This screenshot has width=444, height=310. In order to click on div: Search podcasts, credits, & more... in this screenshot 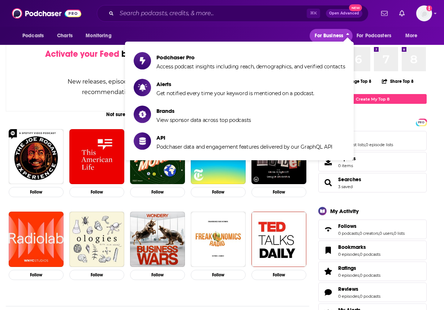, I will do `click(233, 13)`.